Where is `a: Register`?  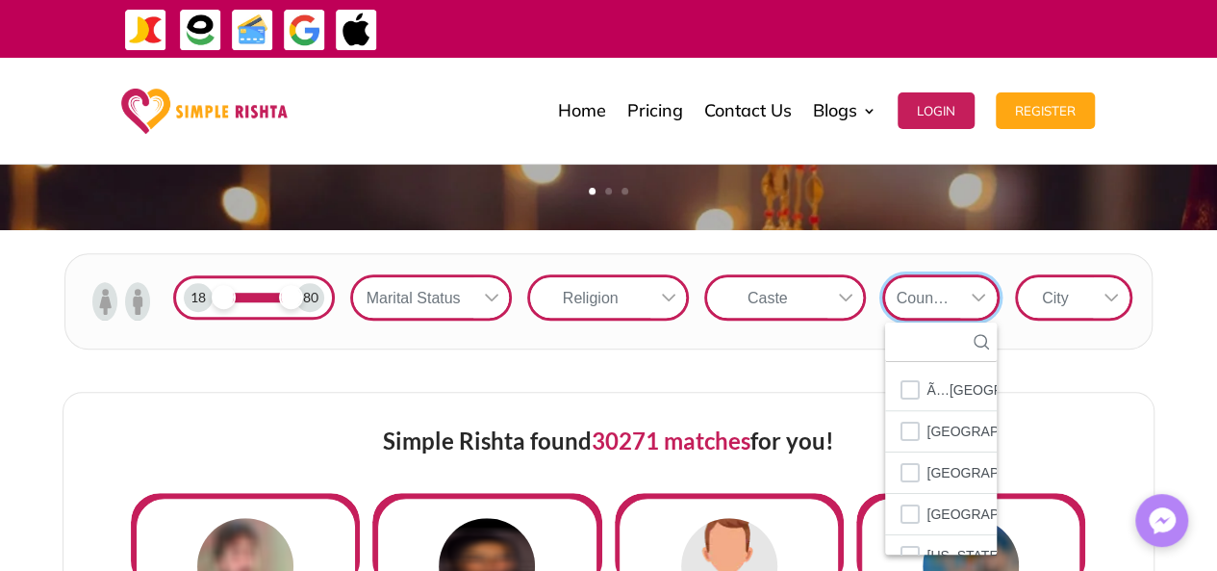
a: Register is located at coordinates (1045, 111).